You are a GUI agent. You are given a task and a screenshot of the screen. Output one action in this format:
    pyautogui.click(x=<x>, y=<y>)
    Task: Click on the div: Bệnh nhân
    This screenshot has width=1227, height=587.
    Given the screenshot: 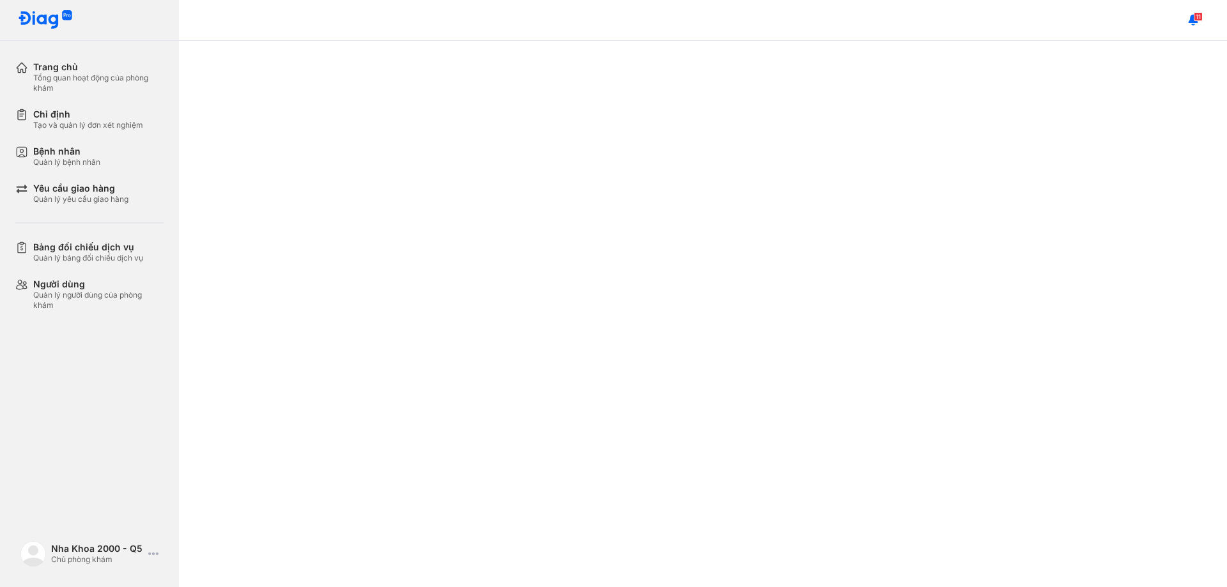 What is the action you would take?
    pyautogui.click(x=66, y=151)
    